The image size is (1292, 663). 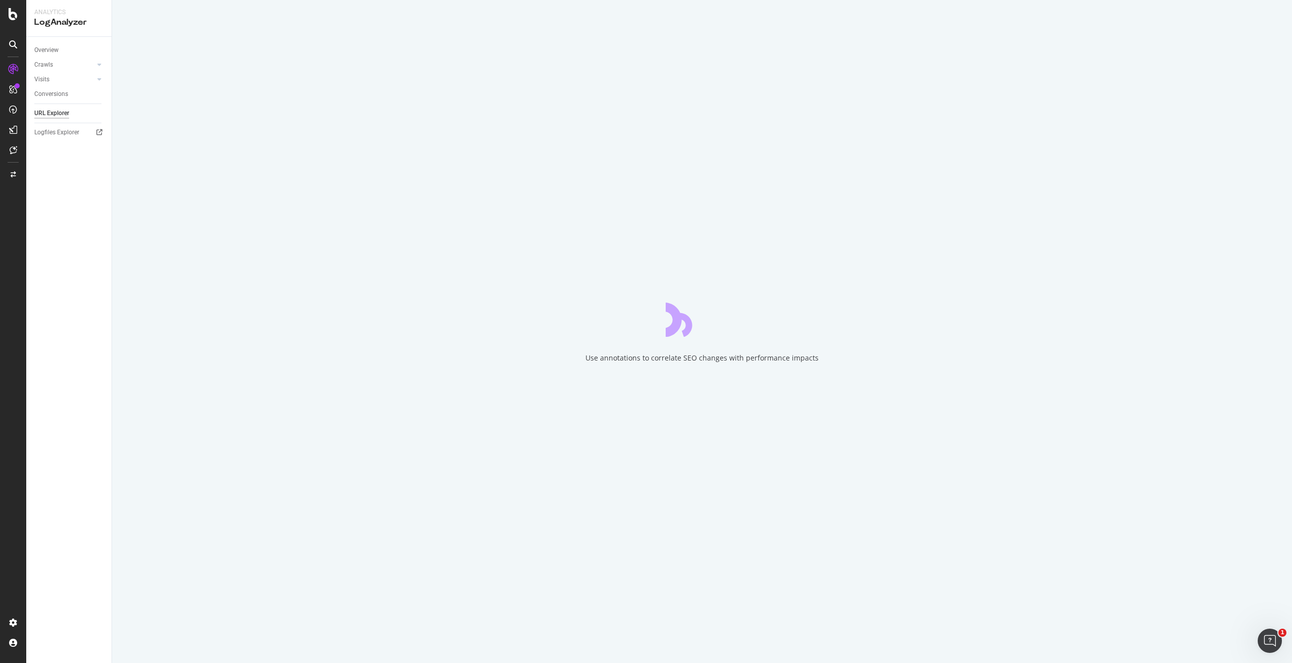 What do you see at coordinates (69, 22) in the screenshot?
I see `div: LogAnalyzer` at bounding box center [69, 22].